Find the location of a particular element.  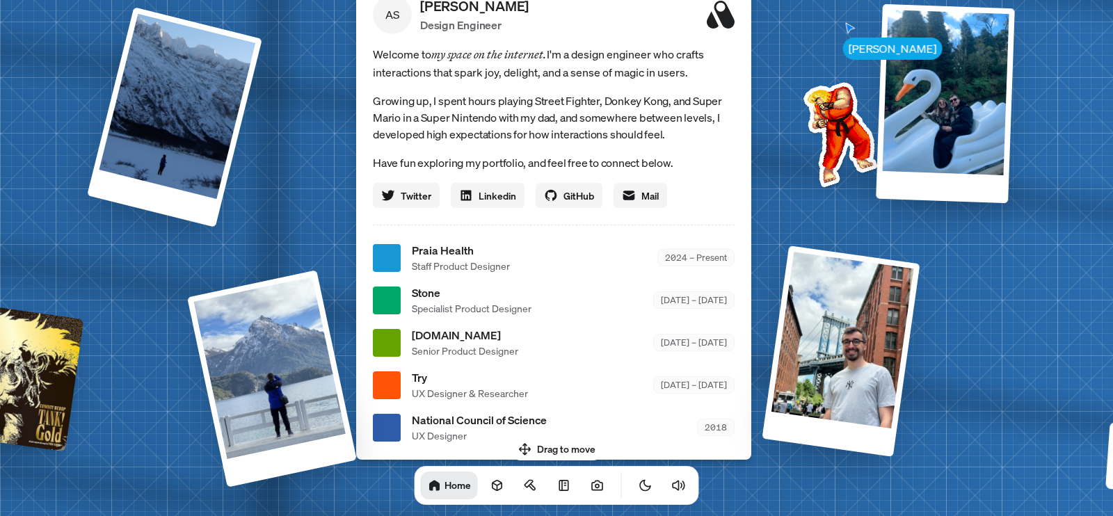

span: Senior Product Designer is located at coordinates (465, 351).